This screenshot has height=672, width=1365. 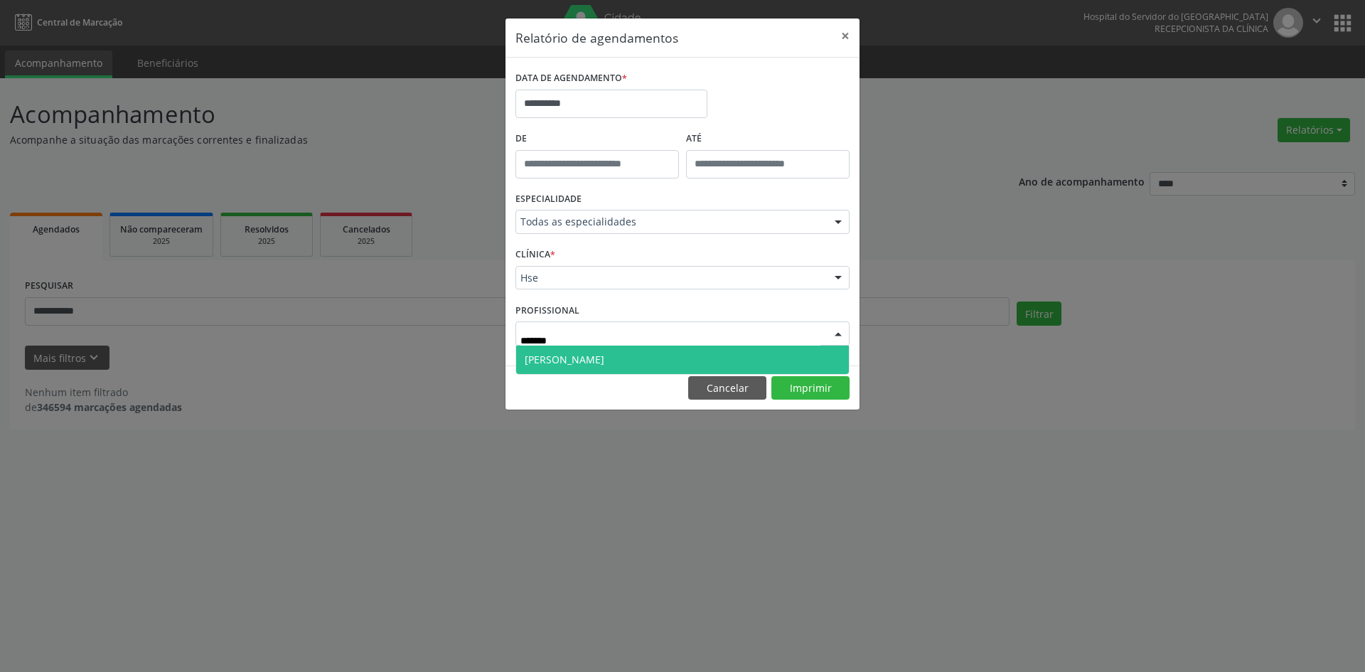 What do you see at coordinates (548, 199) in the screenshot?
I see `label: ESPECIALIDADE` at bounding box center [548, 199].